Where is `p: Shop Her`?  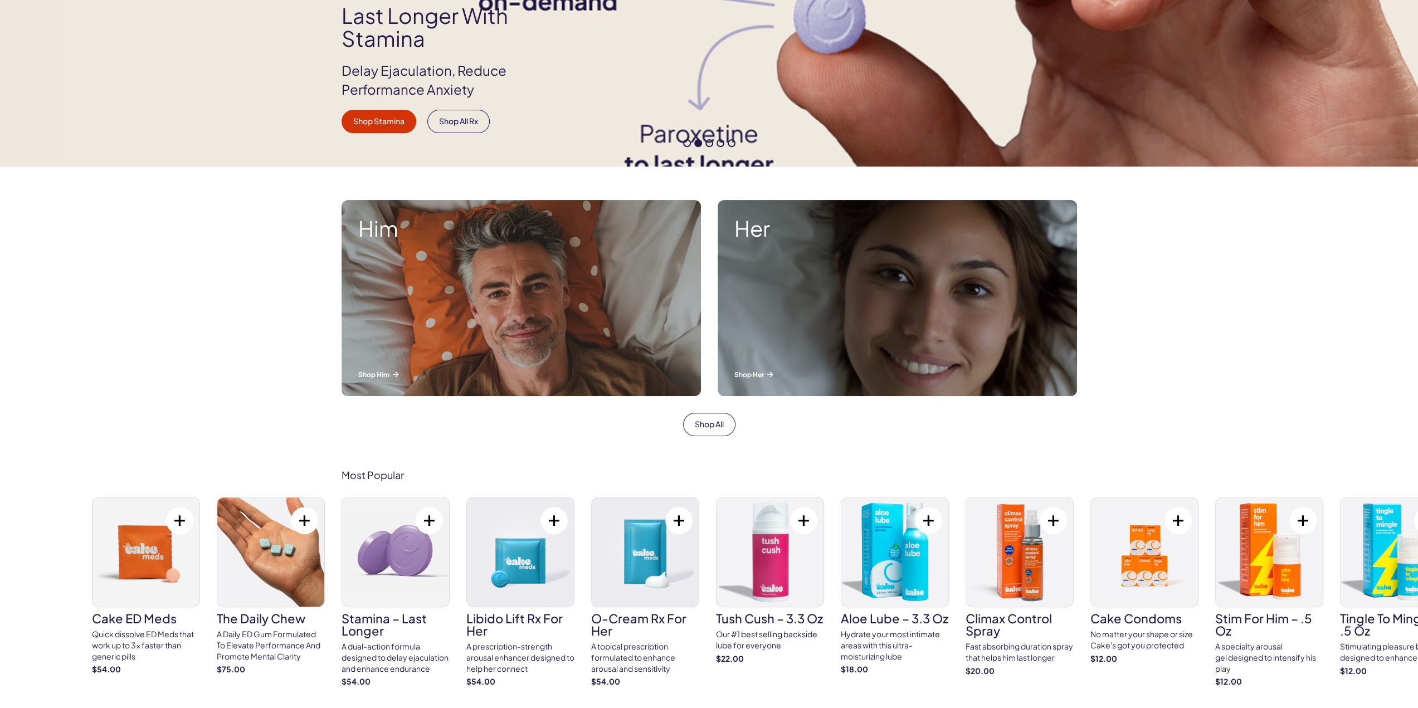 p: Shop Her is located at coordinates (897, 374).